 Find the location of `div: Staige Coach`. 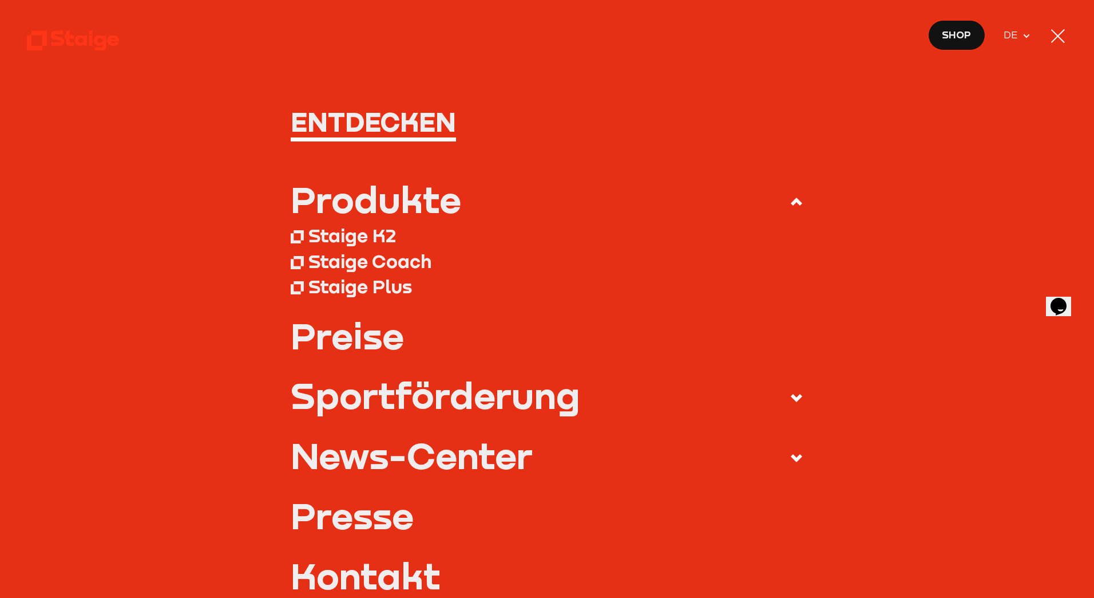

div: Staige Coach is located at coordinates (370, 260).